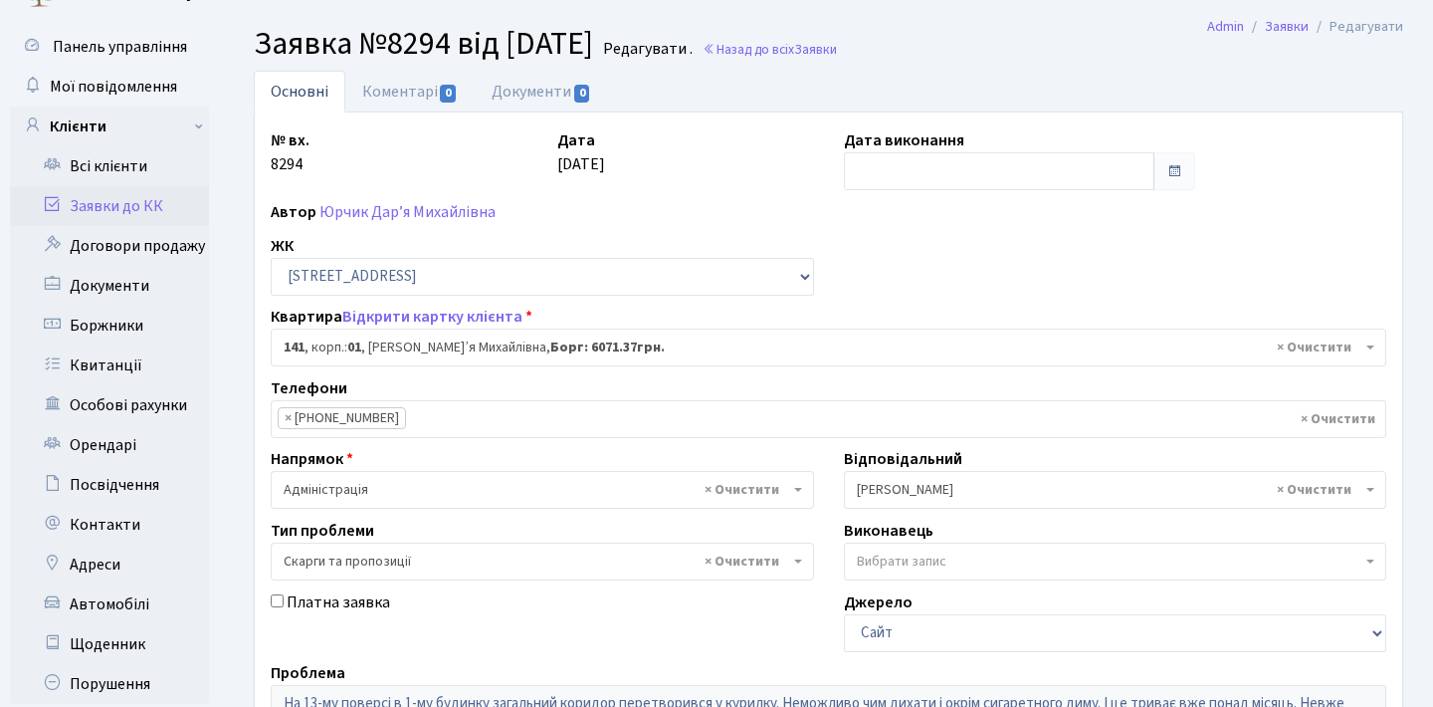  What do you see at coordinates (109, 604) in the screenshot?
I see `a: Автомобілі` at bounding box center [109, 604].